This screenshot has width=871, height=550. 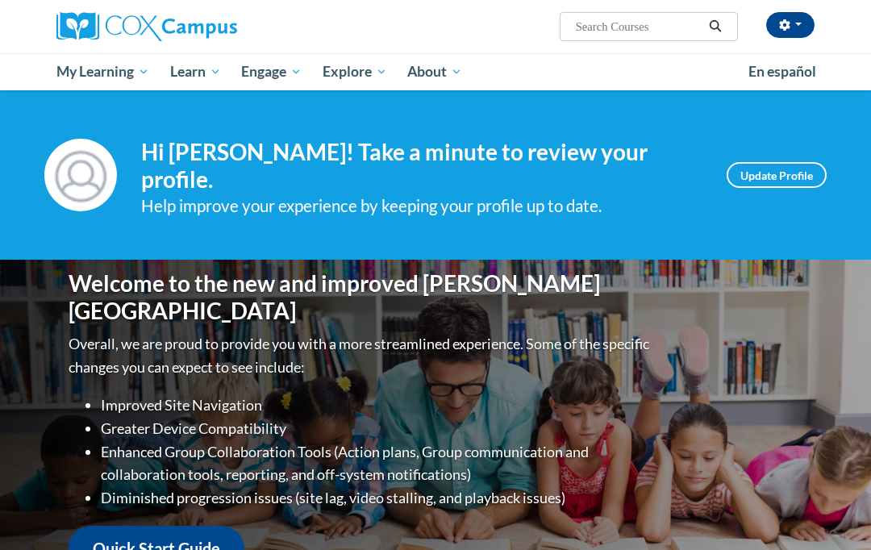 I want to click on a: Learn, so click(x=195, y=72).